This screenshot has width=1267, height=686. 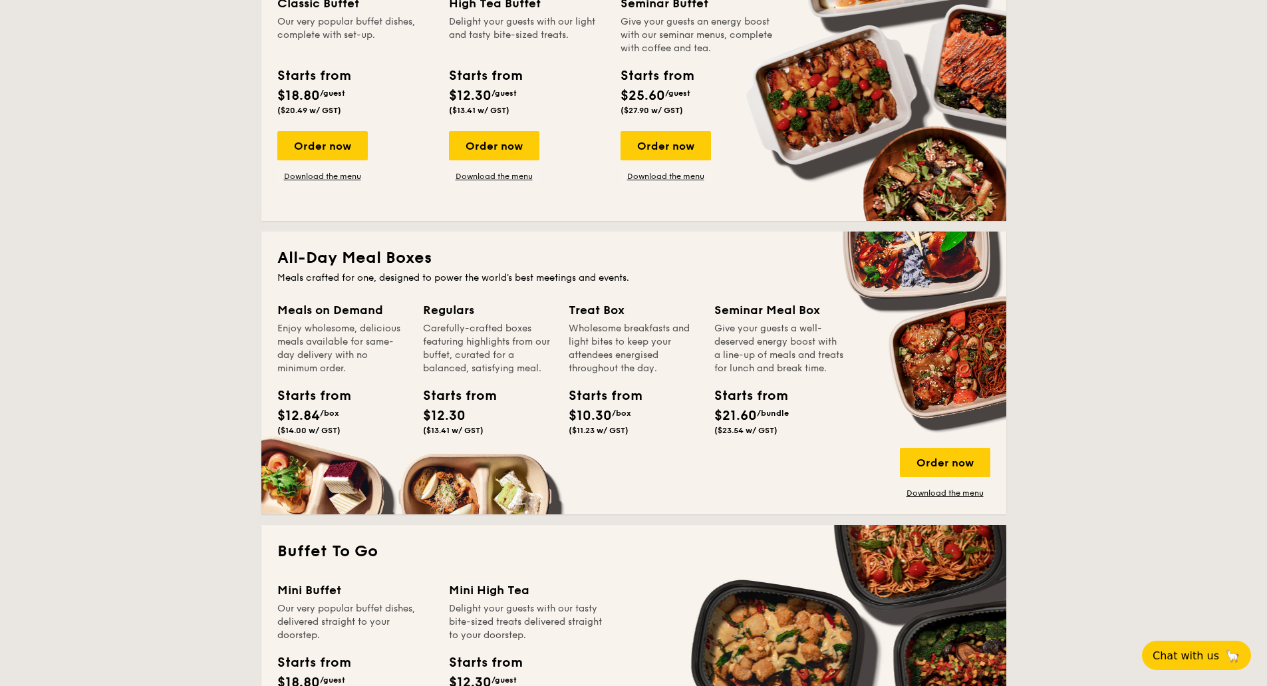 I want to click on span: $25.60, so click(x=643, y=96).